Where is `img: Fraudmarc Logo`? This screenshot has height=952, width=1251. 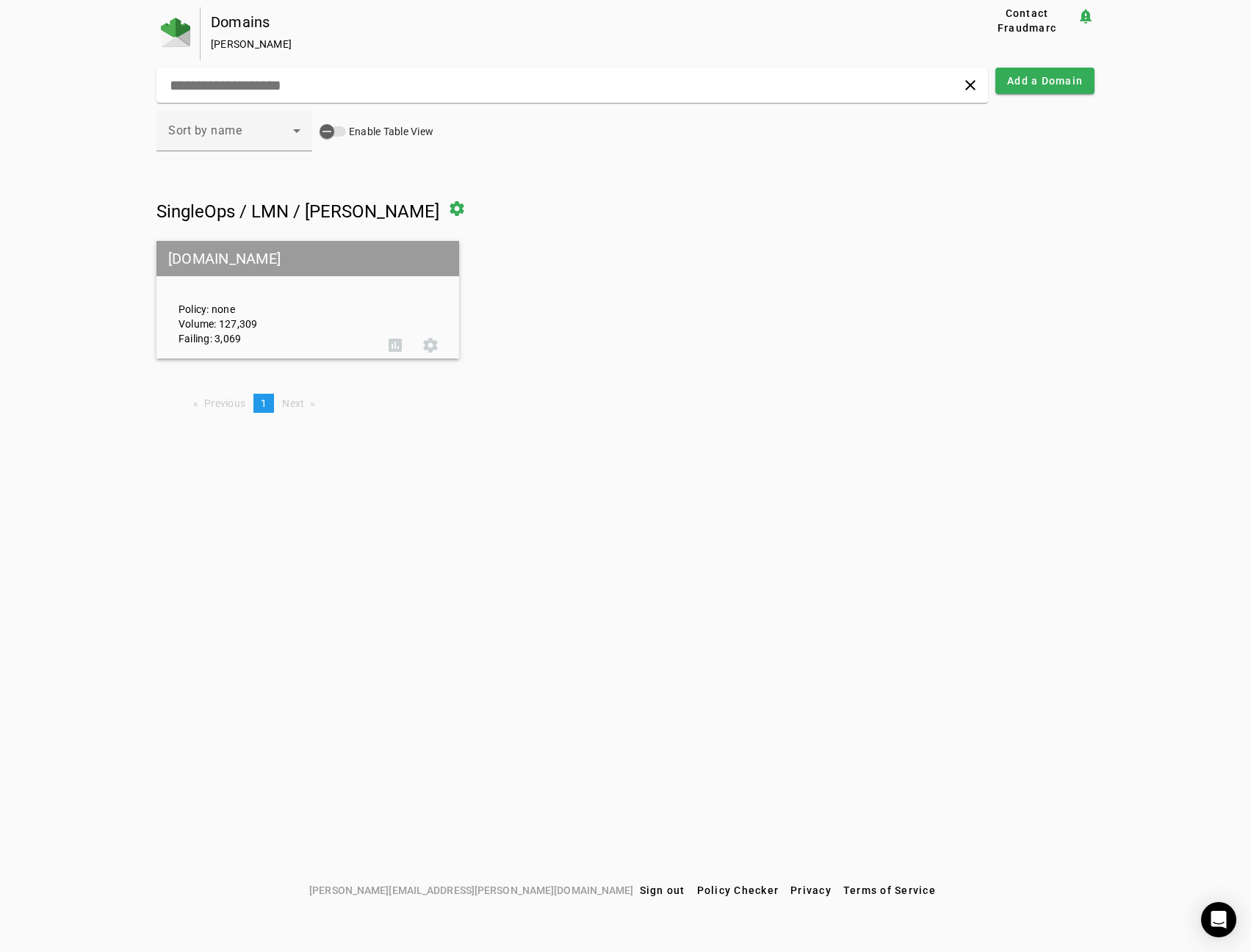
img: Fraudmarc Logo is located at coordinates (176, 32).